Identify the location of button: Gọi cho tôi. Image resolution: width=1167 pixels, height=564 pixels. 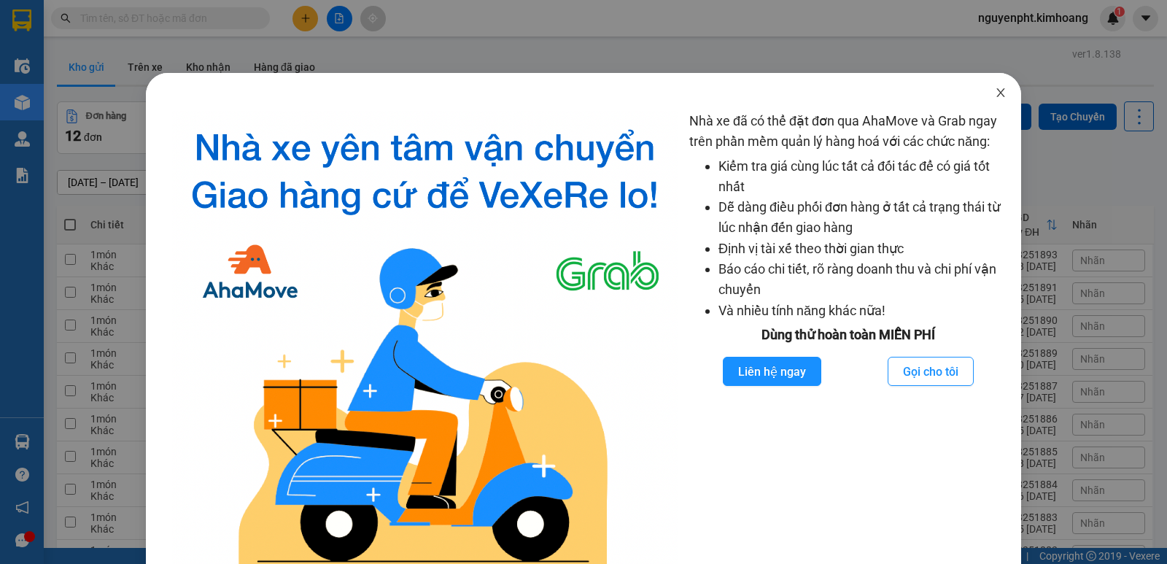
(931, 371).